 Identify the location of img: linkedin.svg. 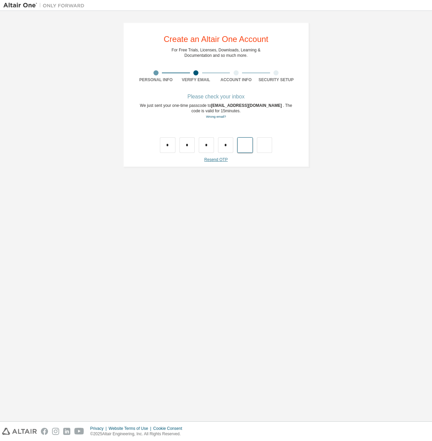
(67, 431).